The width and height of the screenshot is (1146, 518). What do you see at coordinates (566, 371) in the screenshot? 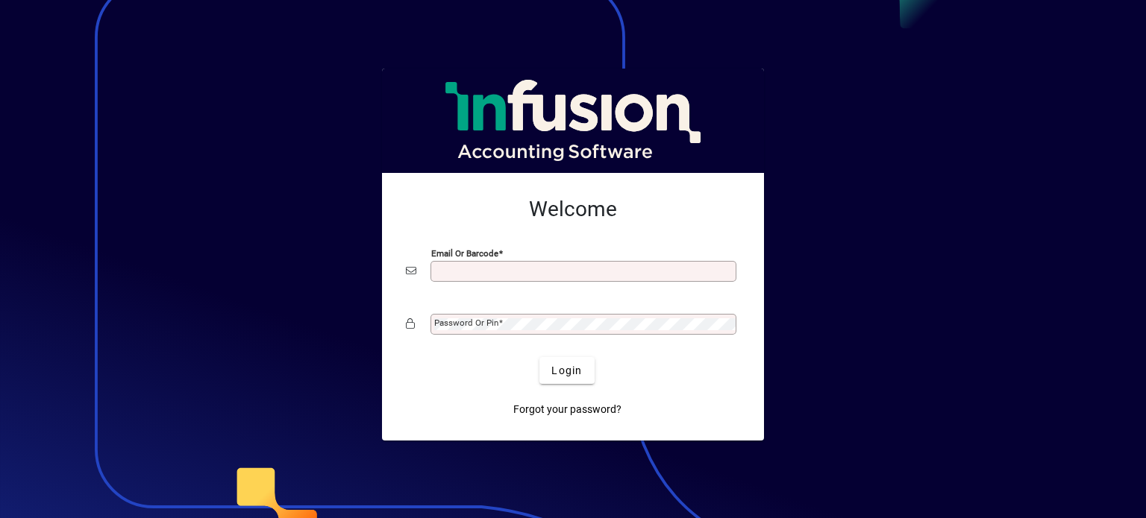
I see `span: Login` at bounding box center [566, 371].